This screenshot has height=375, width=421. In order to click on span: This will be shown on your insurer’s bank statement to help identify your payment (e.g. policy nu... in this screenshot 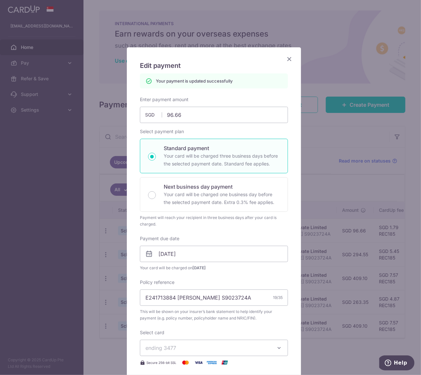, I will do `click(214, 315)`.